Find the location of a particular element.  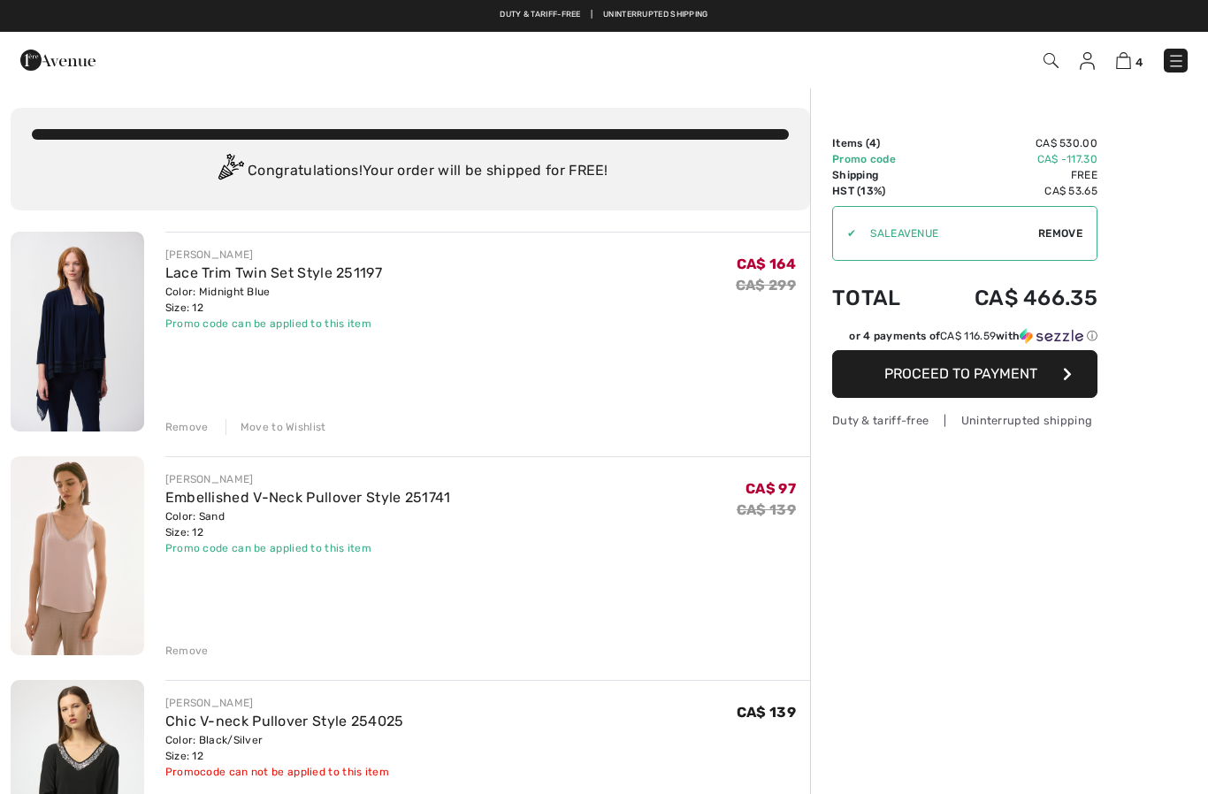

a: Lace Trim Twin Set Style 251197 is located at coordinates (273, 272).